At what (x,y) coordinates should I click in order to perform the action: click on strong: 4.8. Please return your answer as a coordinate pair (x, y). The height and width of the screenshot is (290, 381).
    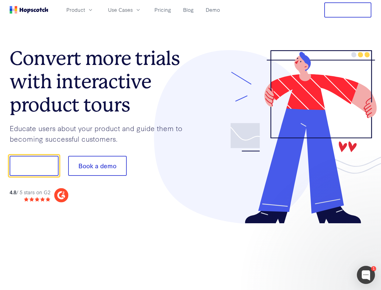
    Looking at the image, I should click on (13, 192).